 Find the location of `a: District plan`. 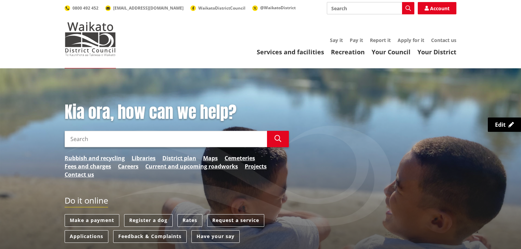

a: District plan is located at coordinates (179, 158).